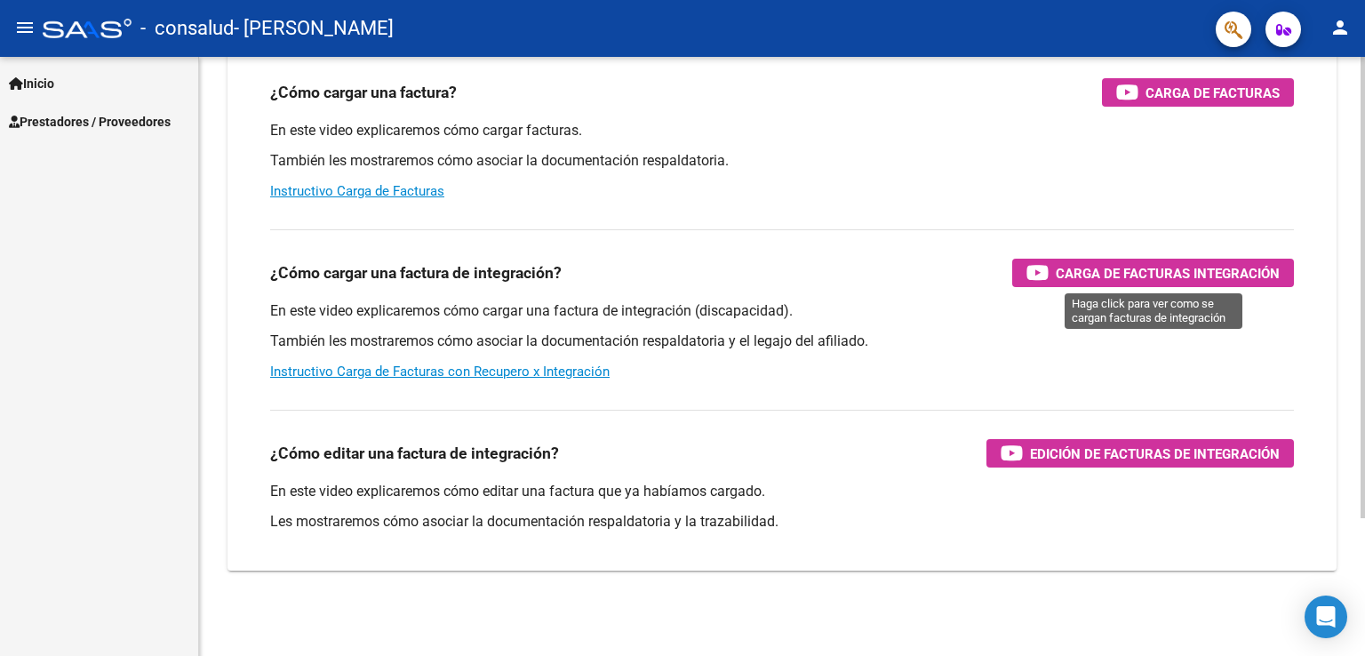  Describe the element at coordinates (1168, 273) in the screenshot. I see `span: Carga de Facturas Integración` at that location.